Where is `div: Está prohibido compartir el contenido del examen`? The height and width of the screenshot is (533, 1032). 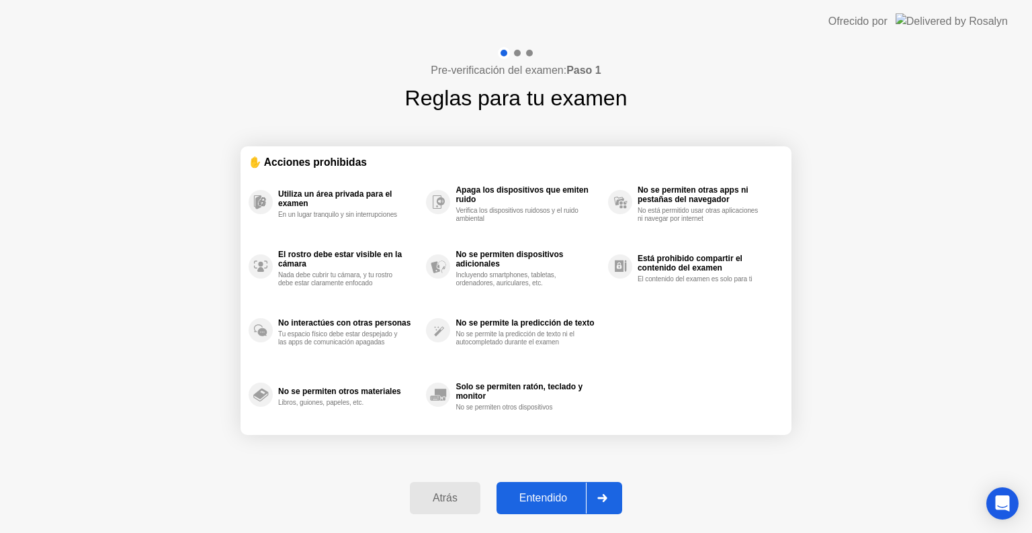
div: Está prohibido compartir el contenido del examen is located at coordinates (706, 263).